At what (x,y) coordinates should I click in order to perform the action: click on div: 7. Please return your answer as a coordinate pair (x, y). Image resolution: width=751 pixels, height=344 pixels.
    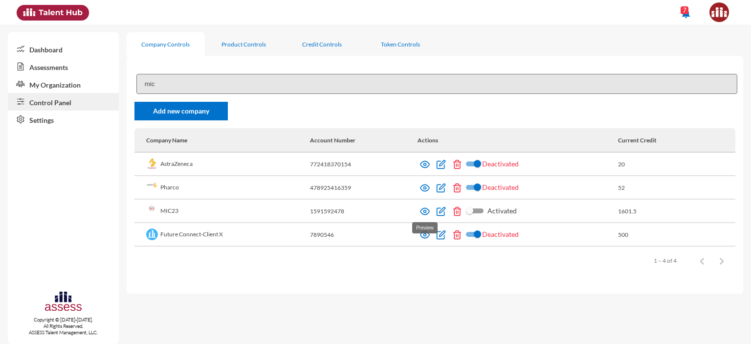
    Looking at the image, I should click on (684, 10).